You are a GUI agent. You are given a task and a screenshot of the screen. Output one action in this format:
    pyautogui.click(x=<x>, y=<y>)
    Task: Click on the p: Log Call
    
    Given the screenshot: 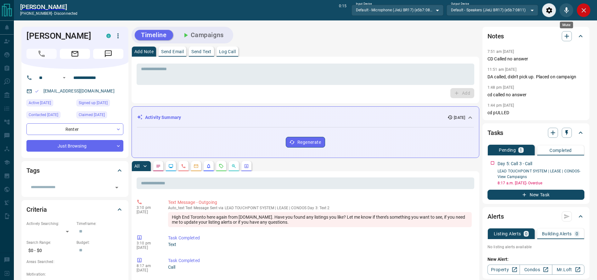 What is the action you would take?
    pyautogui.click(x=227, y=52)
    